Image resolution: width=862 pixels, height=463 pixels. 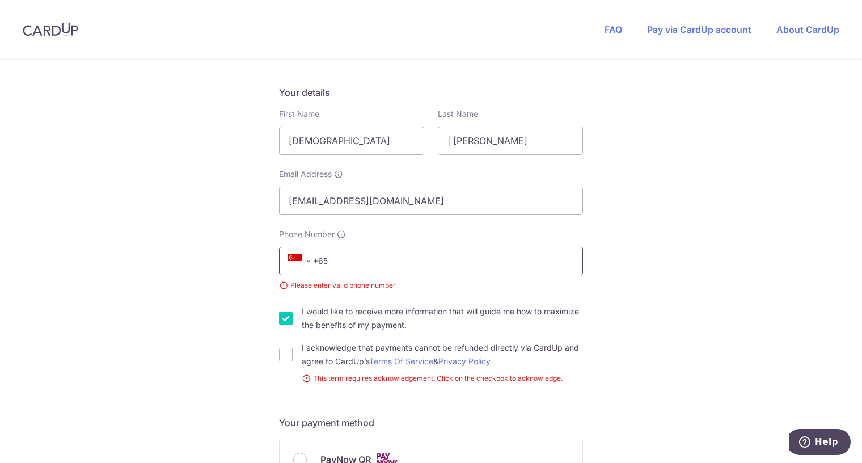 I want to click on img: CardUp, so click(x=50, y=29).